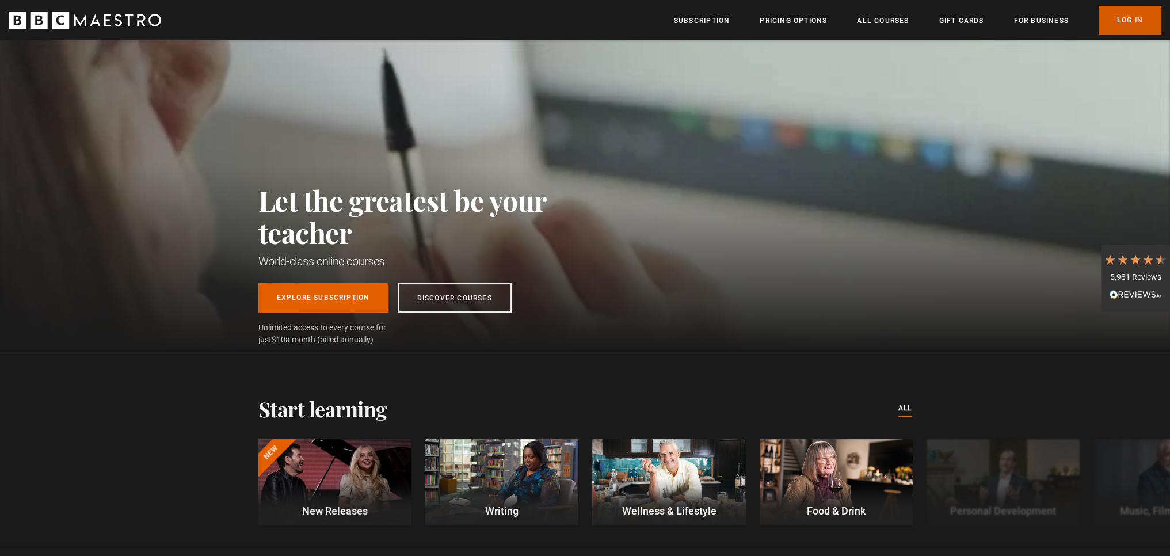  Describe the element at coordinates (1136, 294) in the screenshot. I see `img: REVIEWS.io` at that location.